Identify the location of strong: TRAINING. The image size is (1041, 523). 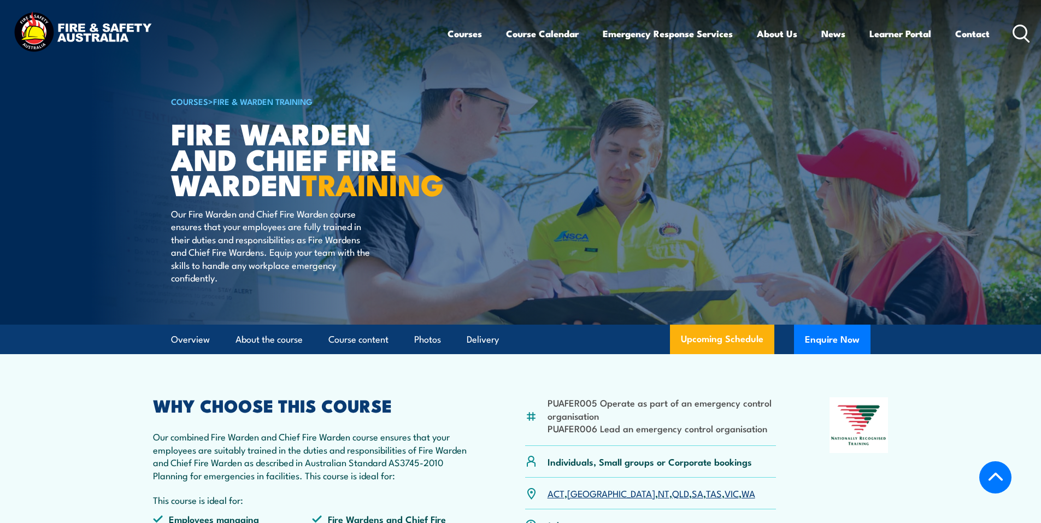
(373, 183).